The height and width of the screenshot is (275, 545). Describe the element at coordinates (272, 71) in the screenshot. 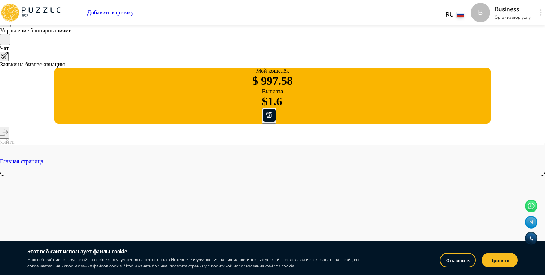

I see `p: Мой кошелёк` at that location.